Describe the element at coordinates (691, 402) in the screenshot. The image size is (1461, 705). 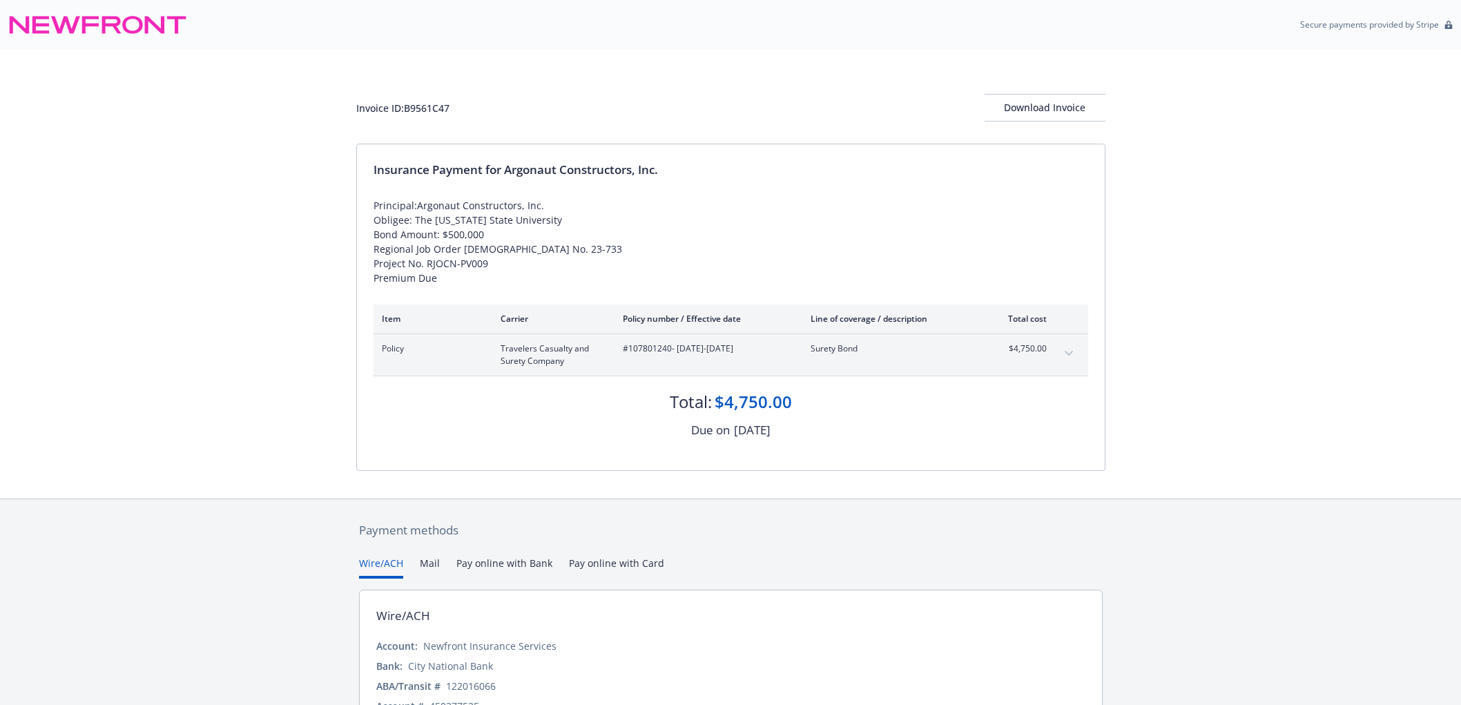
I see `div: Total:` at that location.